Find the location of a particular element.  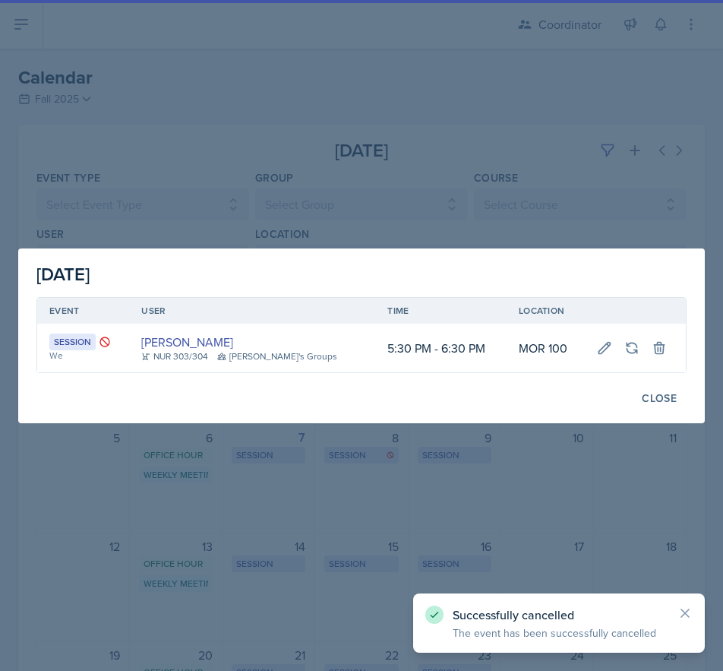

td: MOR 100 is located at coordinates (545, 348).